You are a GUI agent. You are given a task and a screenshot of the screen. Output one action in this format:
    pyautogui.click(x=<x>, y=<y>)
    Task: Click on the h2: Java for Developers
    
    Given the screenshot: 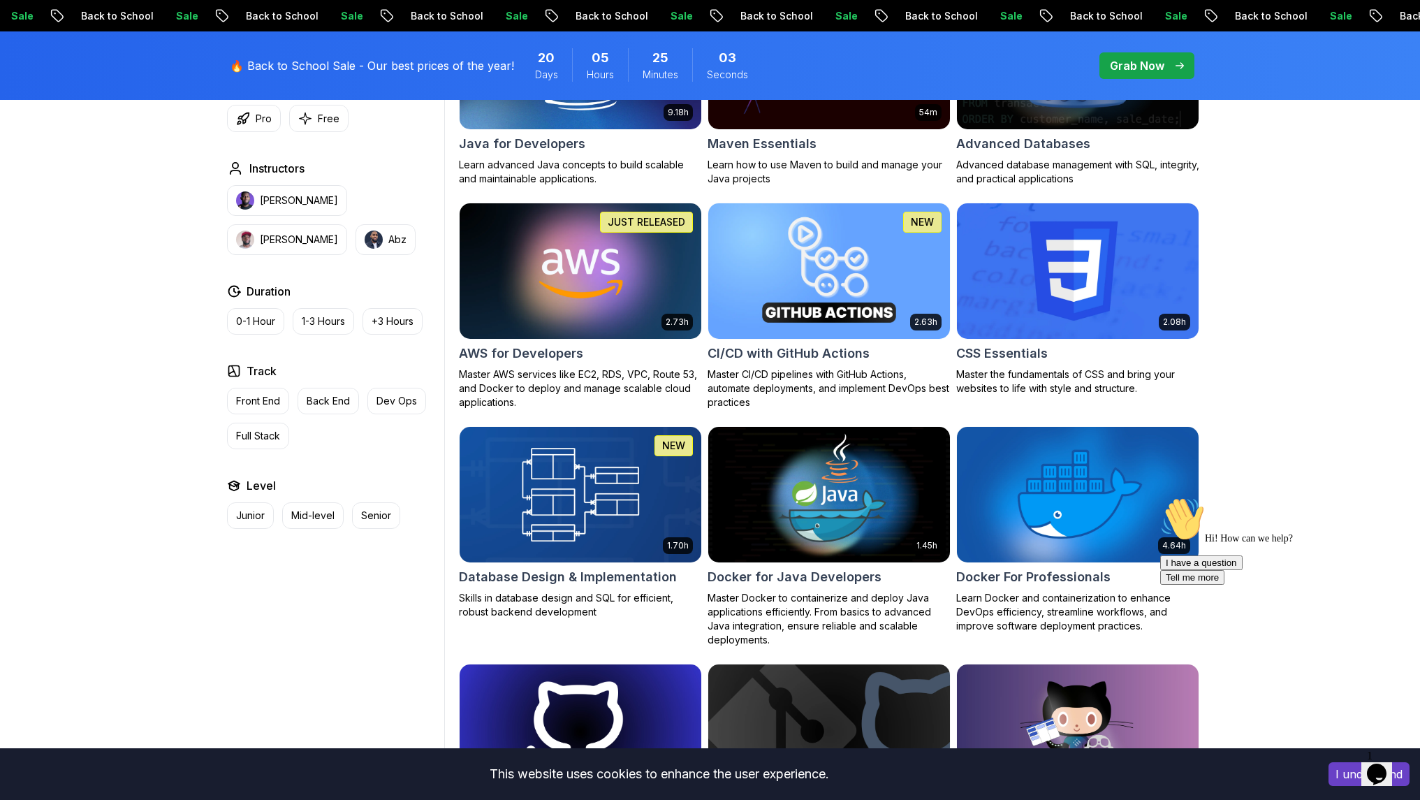 What is the action you would take?
    pyautogui.click(x=522, y=144)
    